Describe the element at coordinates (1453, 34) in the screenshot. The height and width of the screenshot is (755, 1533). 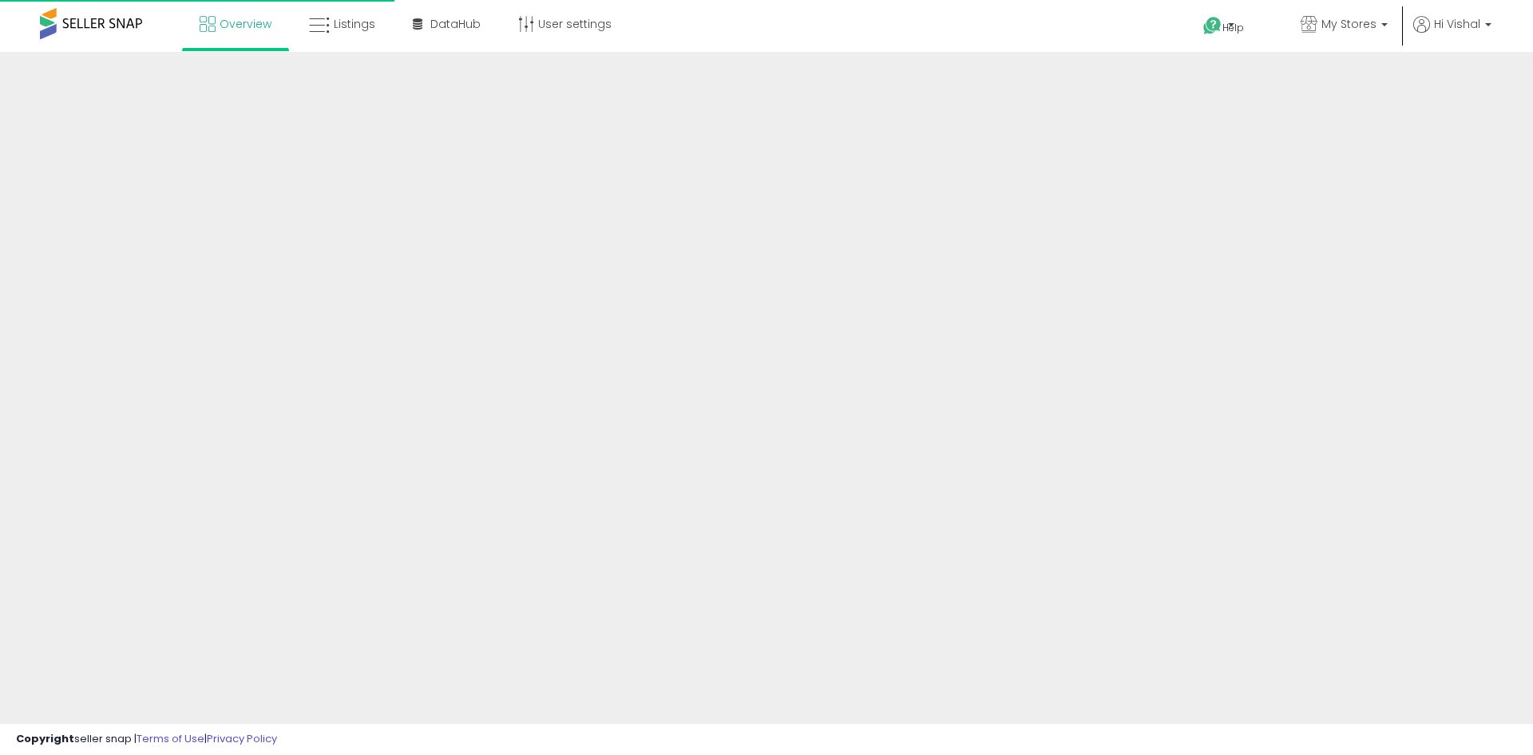
I see `a: Hi Vishal` at that location.